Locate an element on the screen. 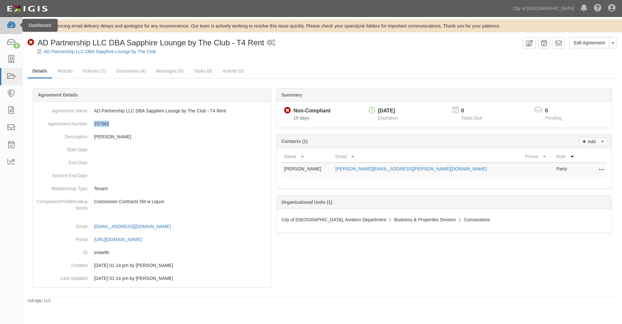 Image resolution: width=622 pixels, height=324 pixels. p: Add is located at coordinates (591, 141).